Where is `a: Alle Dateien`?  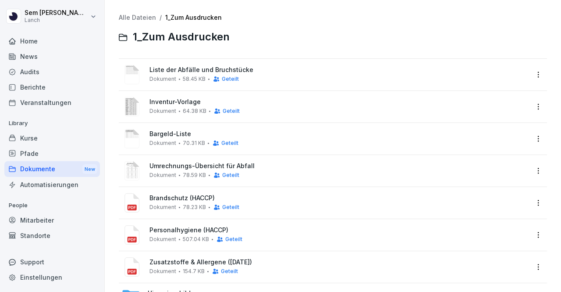 a: Alle Dateien is located at coordinates (137, 17).